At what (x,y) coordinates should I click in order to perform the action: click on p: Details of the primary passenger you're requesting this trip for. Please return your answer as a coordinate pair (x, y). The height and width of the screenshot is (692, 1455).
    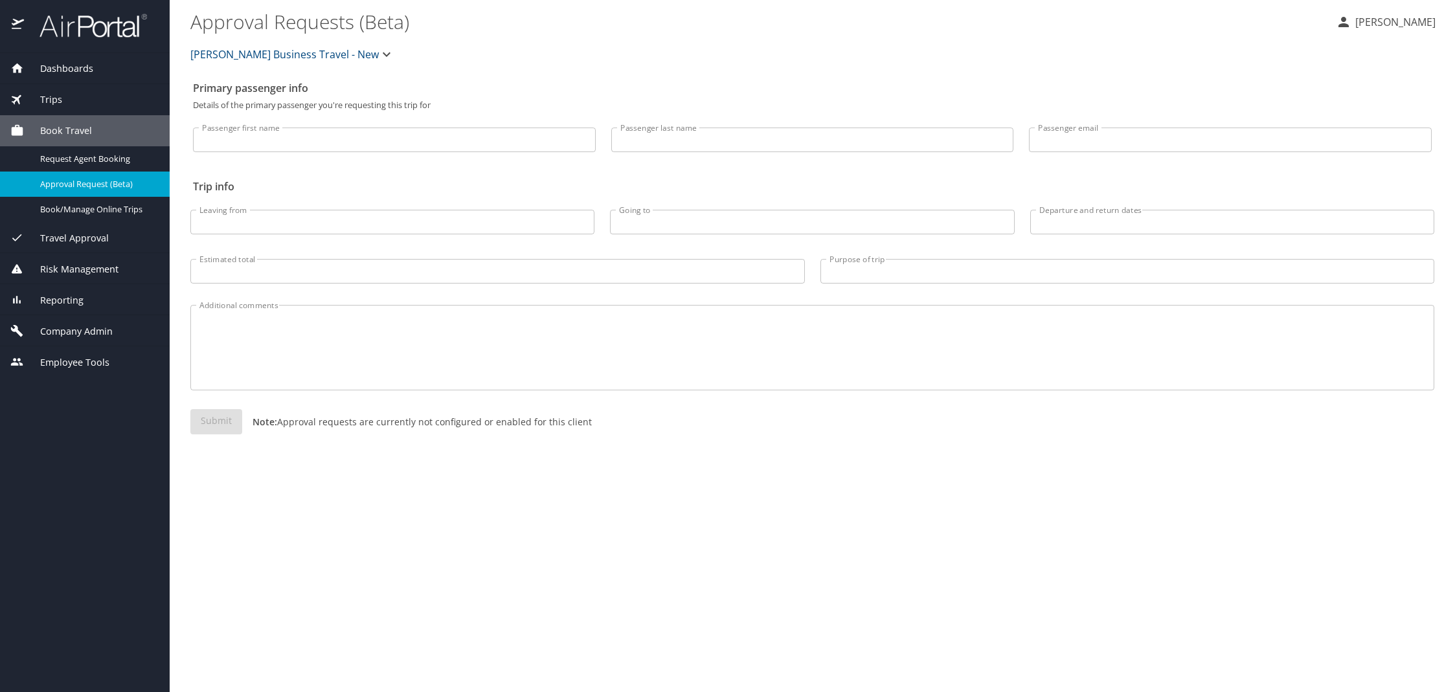
    Looking at the image, I should click on (812, 105).